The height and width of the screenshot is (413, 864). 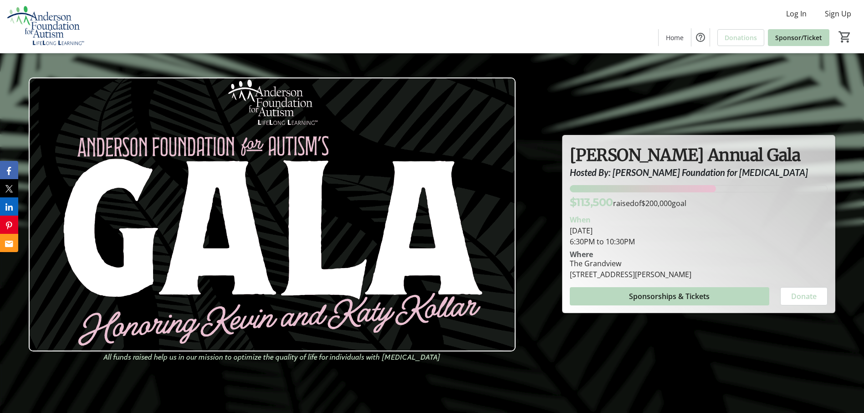 What do you see at coordinates (798, 37) in the screenshot?
I see `span: Sponsor/Ticket` at bounding box center [798, 37].